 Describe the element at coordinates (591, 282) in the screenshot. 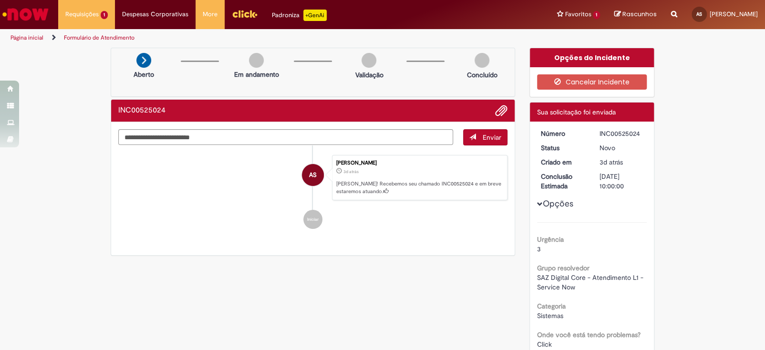

I see `span: SAZ Digital Core - Atendimento L1 - Service Now` at that location.